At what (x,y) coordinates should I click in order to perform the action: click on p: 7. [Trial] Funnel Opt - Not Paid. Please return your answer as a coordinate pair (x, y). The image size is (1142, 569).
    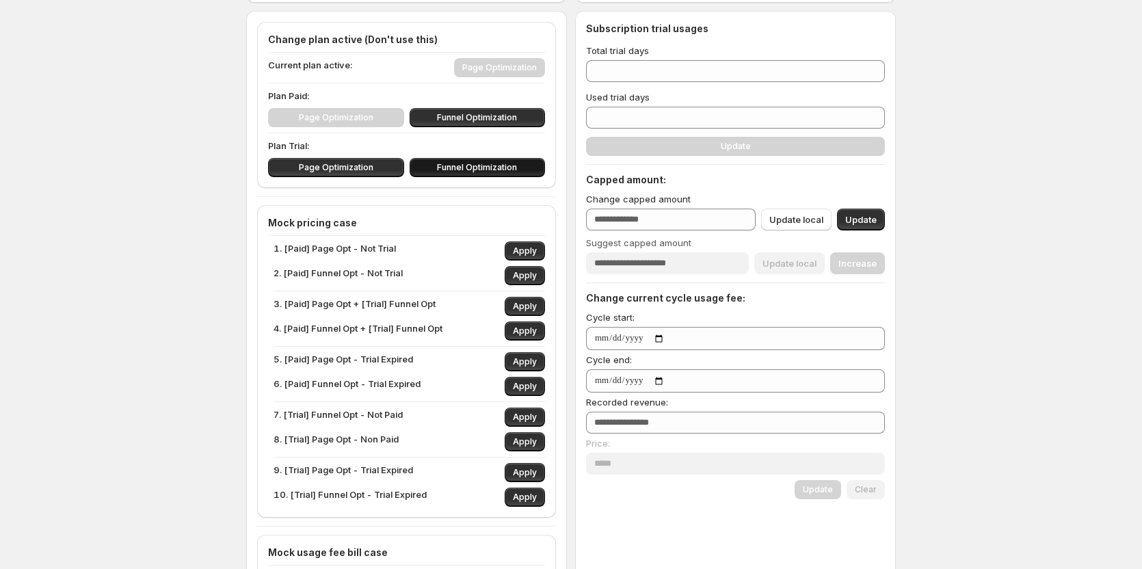
    Looking at the image, I should click on (338, 417).